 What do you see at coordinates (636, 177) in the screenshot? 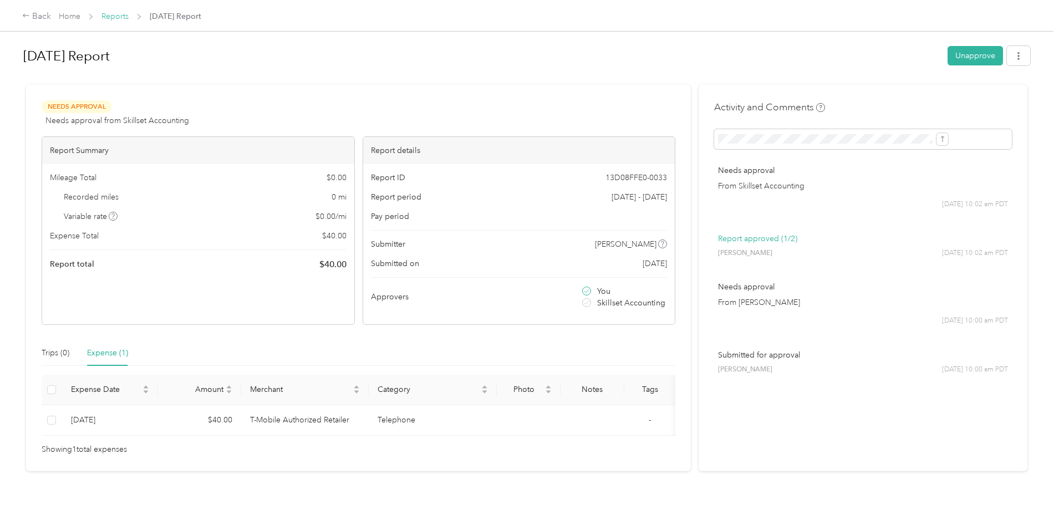
I see `span: 13D08FFE0-0033` at bounding box center [636, 177].